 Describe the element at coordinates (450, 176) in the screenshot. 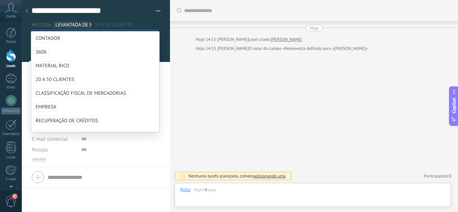

I see `span: 0` at that location.